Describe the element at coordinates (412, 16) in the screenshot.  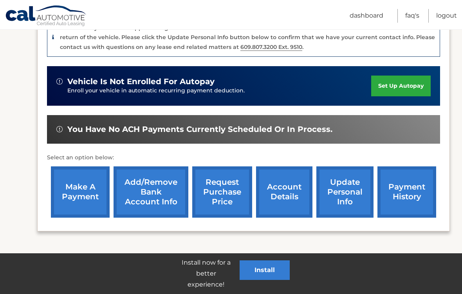
I see `a: FAQ's` at that location.